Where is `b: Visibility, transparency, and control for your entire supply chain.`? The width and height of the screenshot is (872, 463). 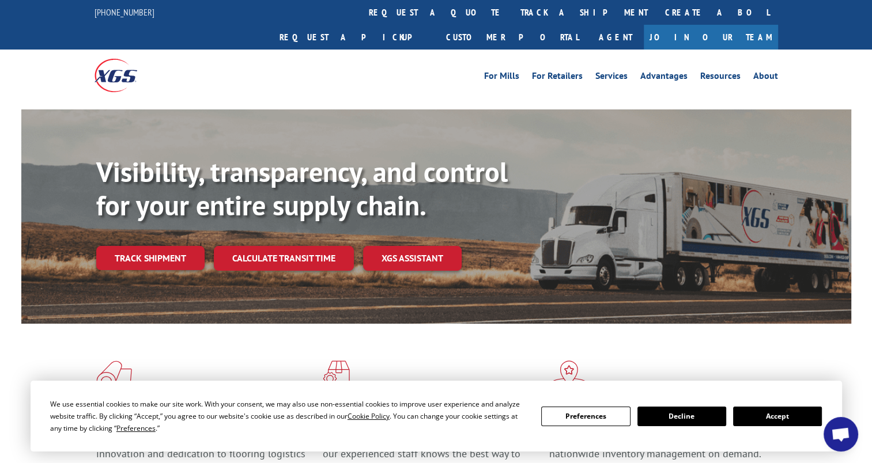
b: Visibility, transparency, and control for your entire supply chain. is located at coordinates (302, 188).